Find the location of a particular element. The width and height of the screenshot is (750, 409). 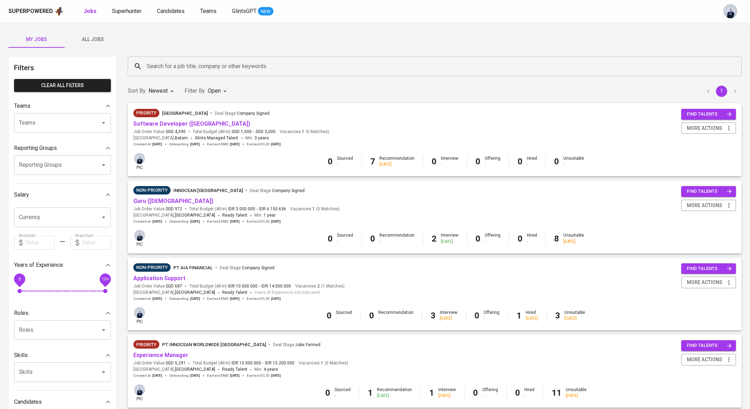

span: Deal Stage : is located at coordinates (297, 345).